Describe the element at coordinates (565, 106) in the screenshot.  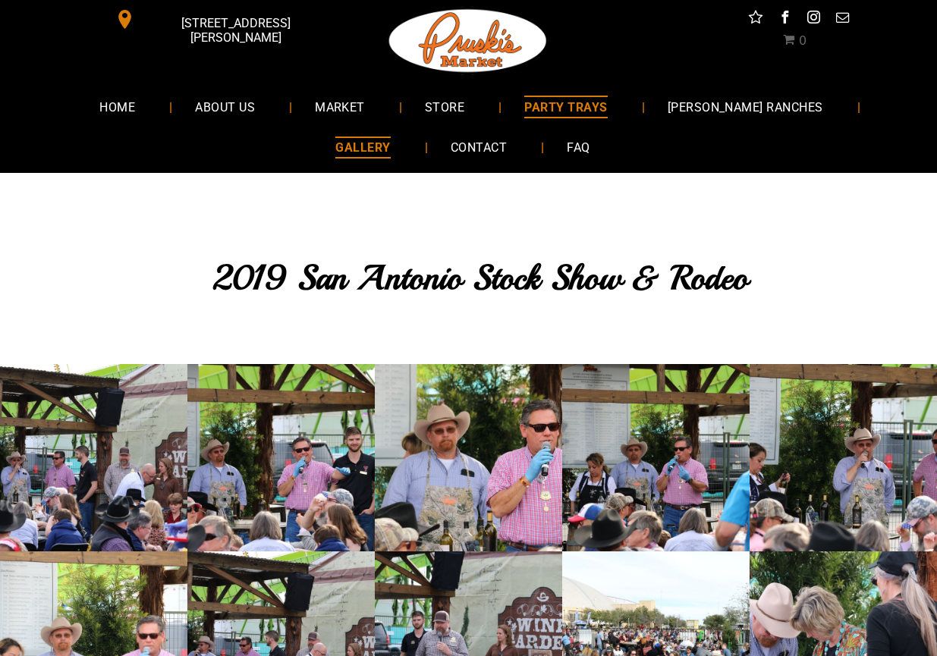
I see `span: PARTY TRAYS` at that location.